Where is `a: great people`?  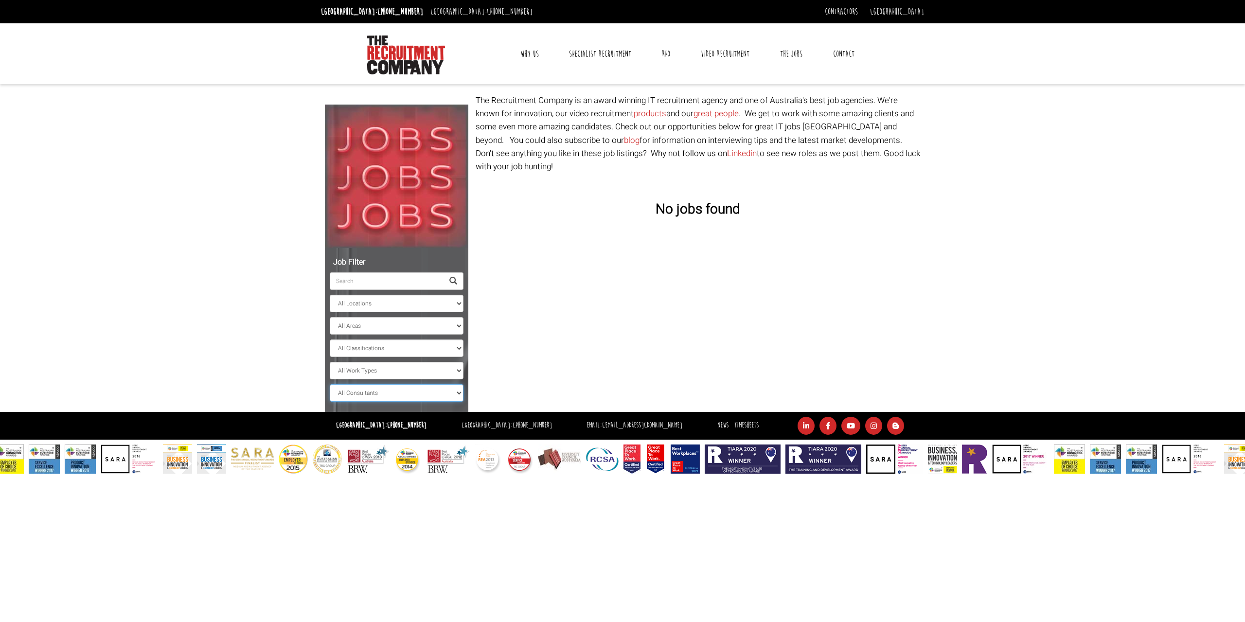 a: great people is located at coordinates (716, 113).